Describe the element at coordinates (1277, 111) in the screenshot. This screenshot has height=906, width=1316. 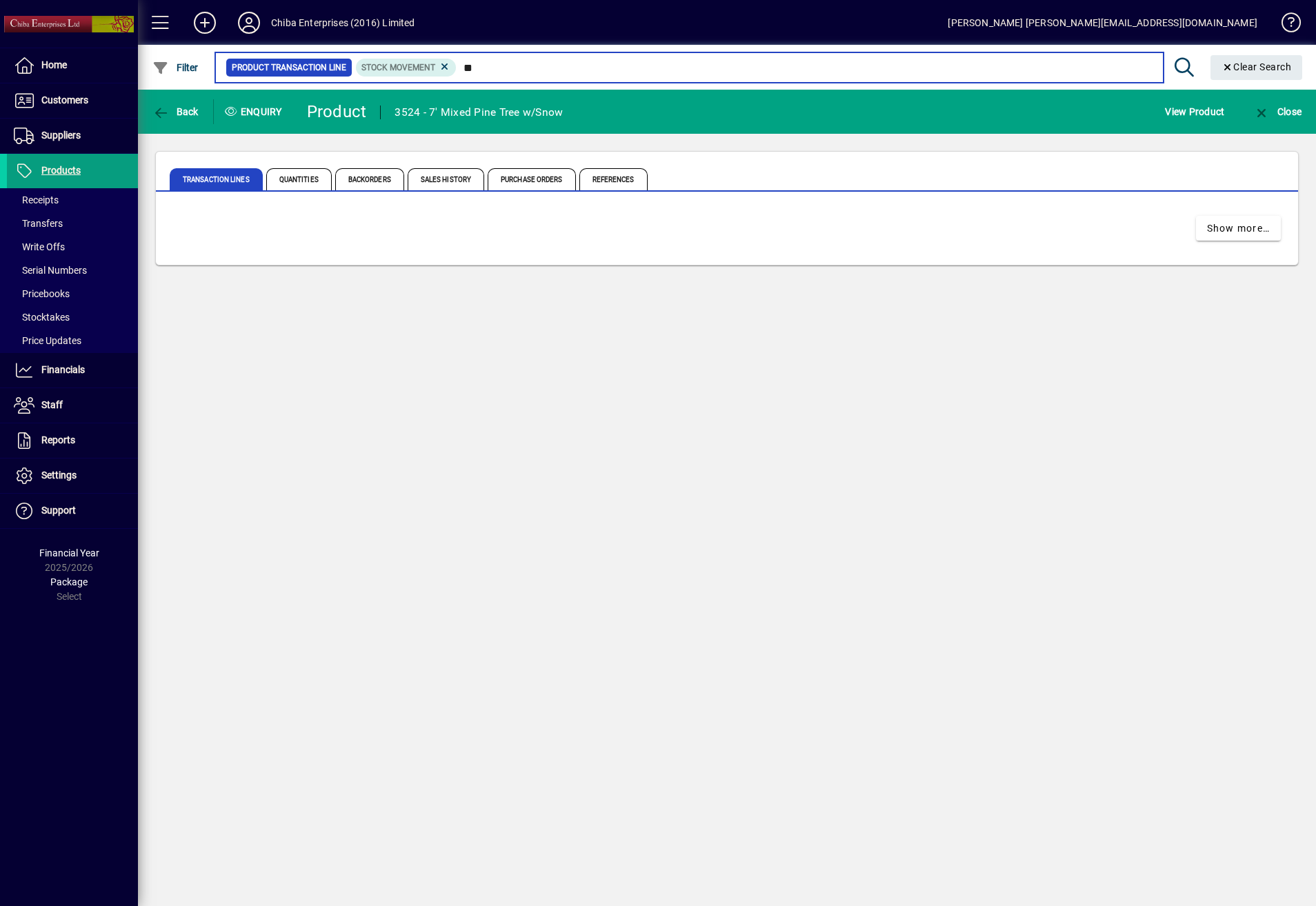
I see `button: Close` at that location.